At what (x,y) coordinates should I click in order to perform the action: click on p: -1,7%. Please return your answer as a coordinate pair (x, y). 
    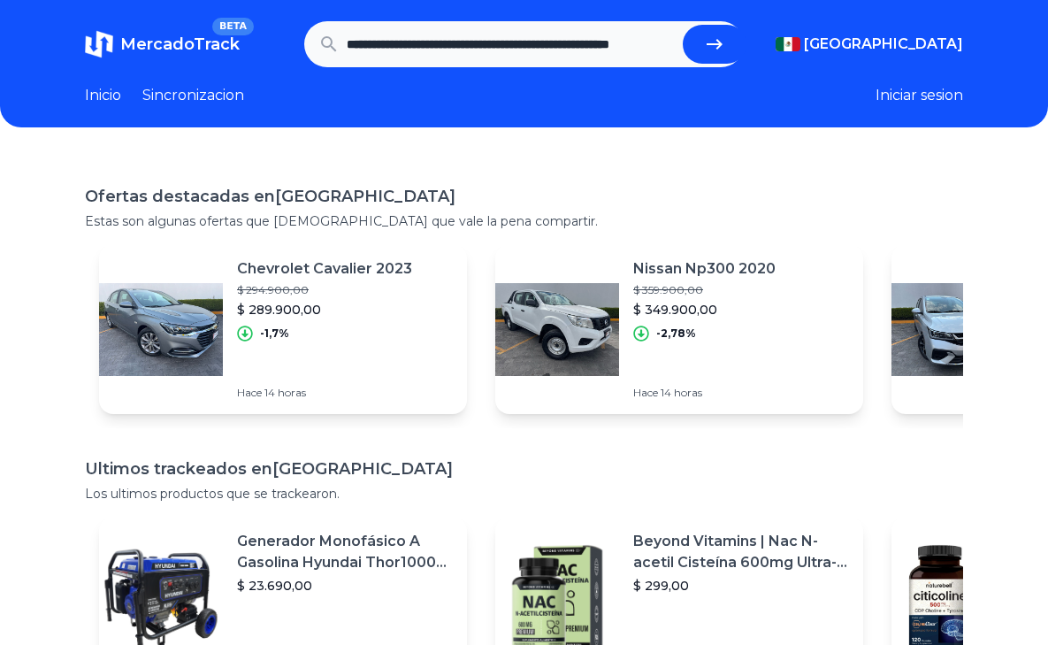
    Looking at the image, I should click on (274, 333).